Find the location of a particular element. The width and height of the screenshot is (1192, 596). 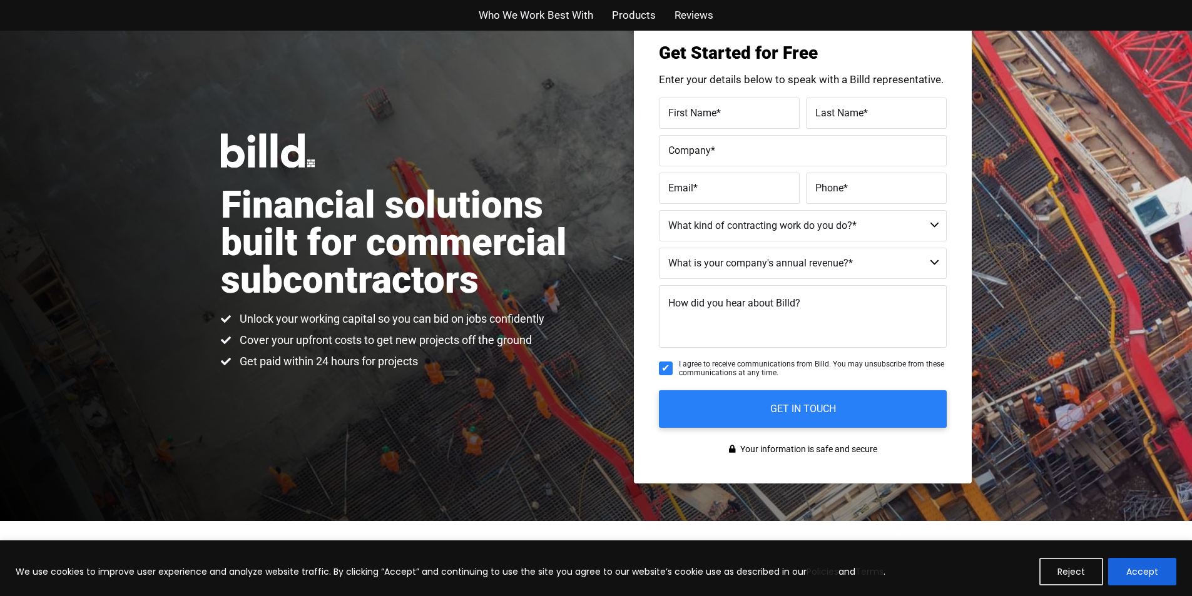

span: Last Name is located at coordinates (839, 112).